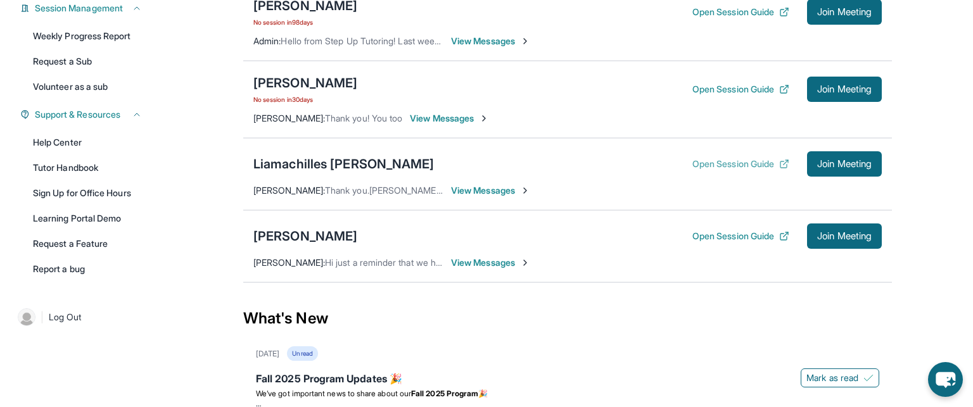  Describe the element at coordinates (81, 317) in the screenshot. I see `a: |Log Out` at that location.